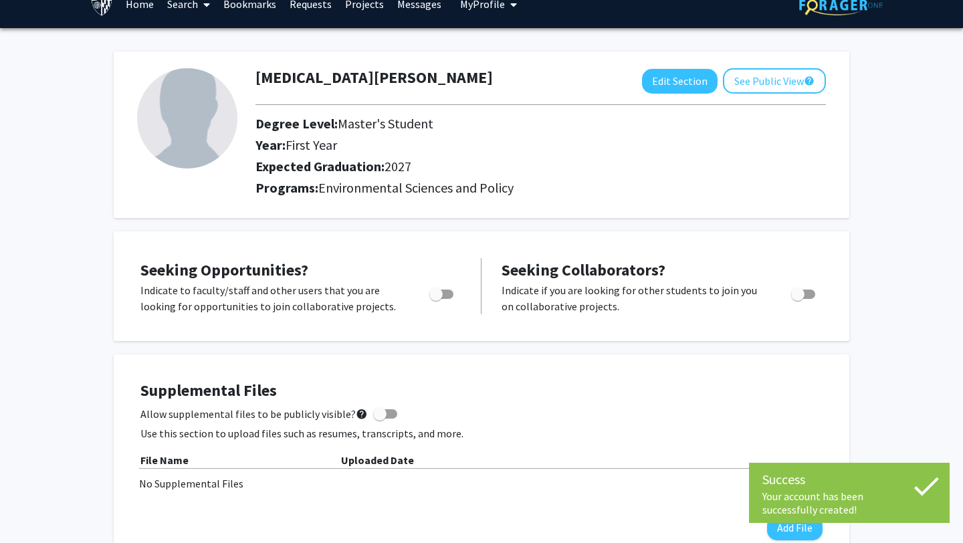  I want to click on b: Uploaded Date, so click(377, 460).